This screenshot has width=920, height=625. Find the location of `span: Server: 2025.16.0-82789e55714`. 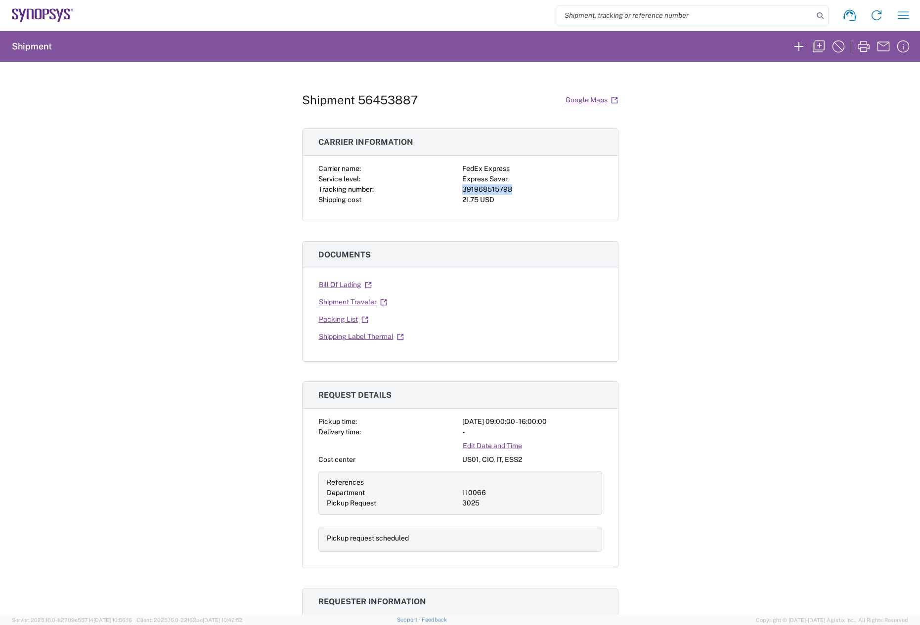

span: Server: 2025.16.0-82789e55714 is located at coordinates (72, 620).